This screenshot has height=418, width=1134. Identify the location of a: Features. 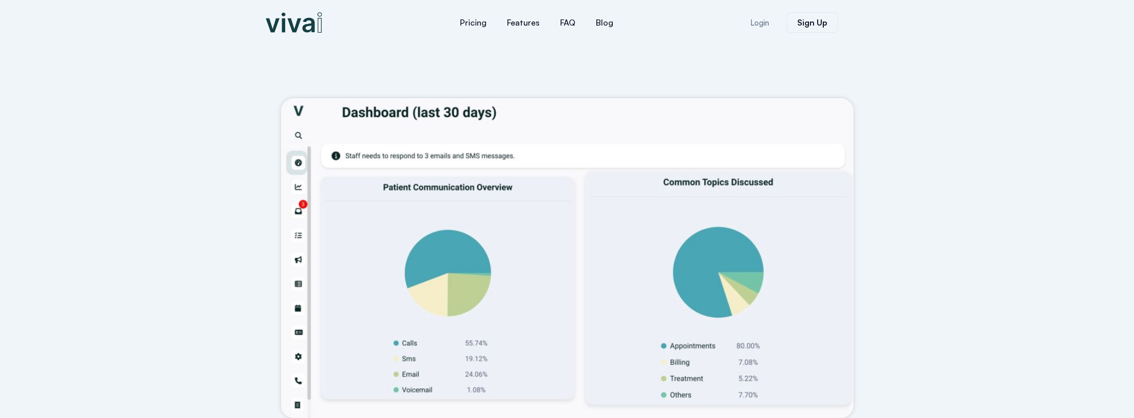
(523, 22).